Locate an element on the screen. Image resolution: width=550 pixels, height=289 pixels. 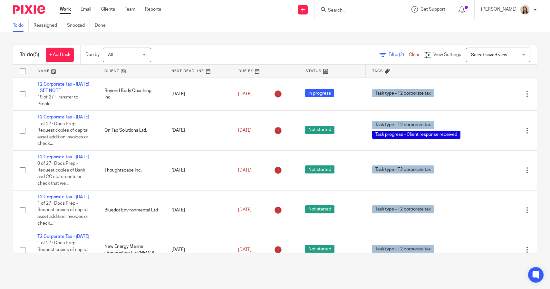
h1: To do is located at coordinates (29, 55).